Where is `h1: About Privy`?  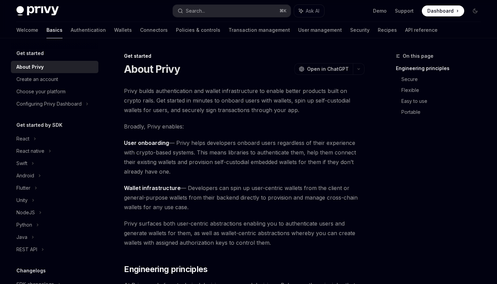
h1: About Privy is located at coordinates (152, 69).